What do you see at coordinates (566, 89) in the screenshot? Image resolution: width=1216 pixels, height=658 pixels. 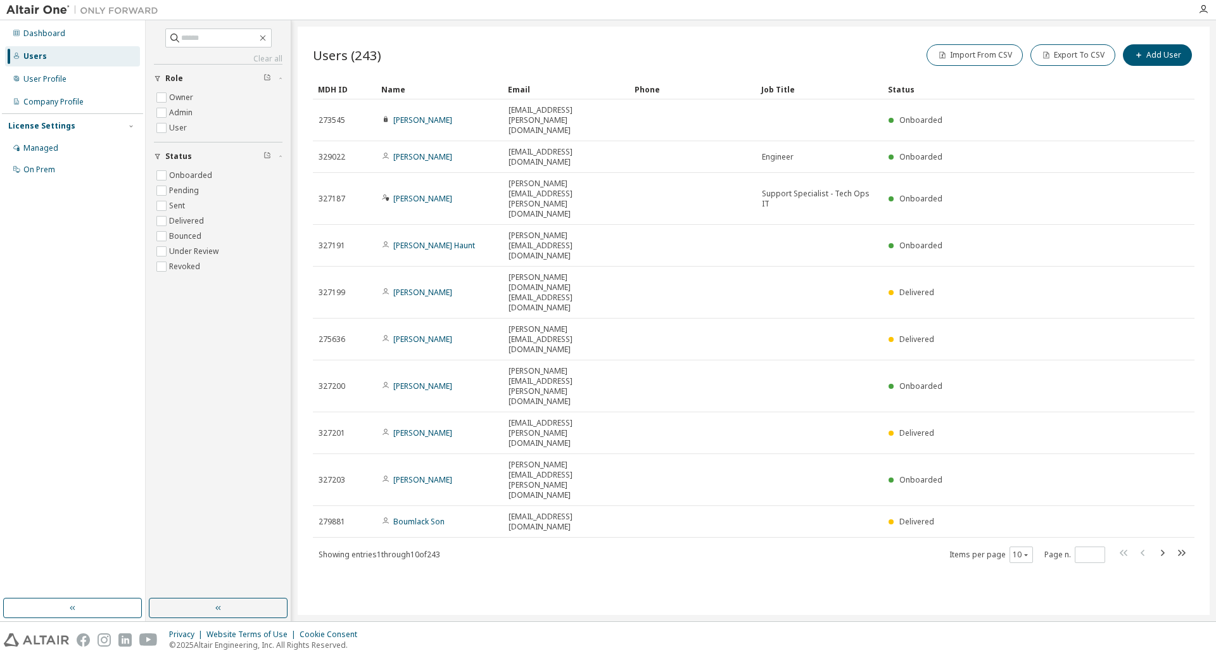 I see `div: Email` at bounding box center [566, 89].